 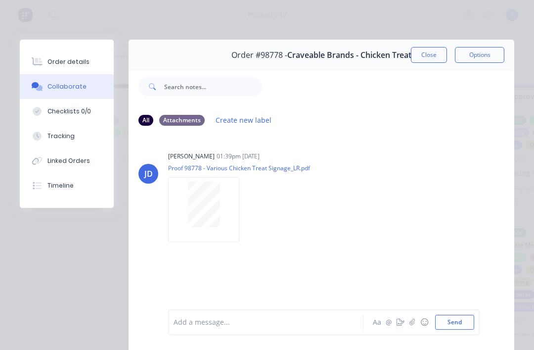 I want to click on button: Tracking, so click(x=67, y=136).